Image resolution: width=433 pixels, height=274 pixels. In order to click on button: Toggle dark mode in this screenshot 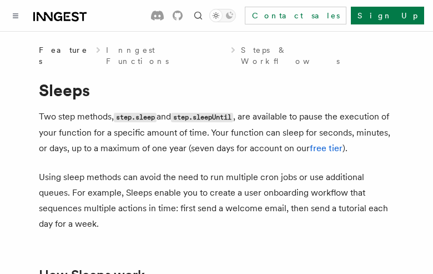, I will do `click(223, 16)`.